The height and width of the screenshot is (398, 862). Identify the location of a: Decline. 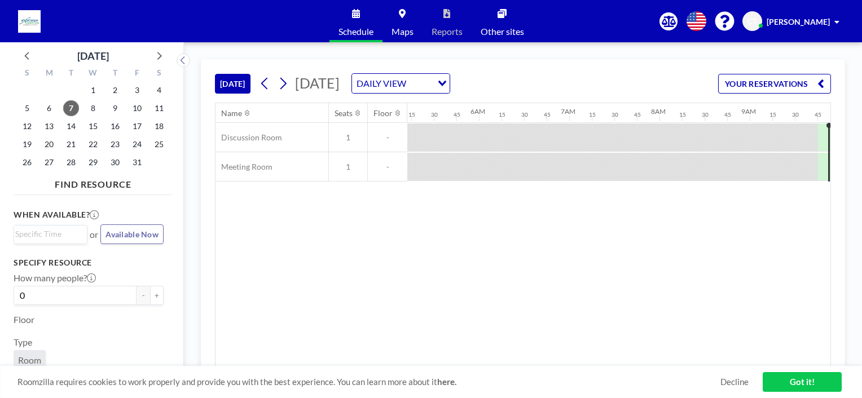
(735, 382).